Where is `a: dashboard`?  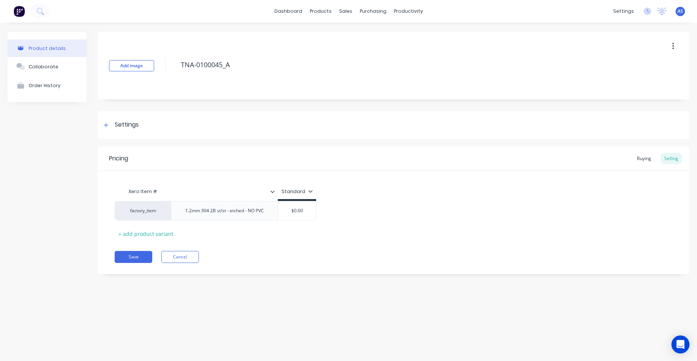 a: dashboard is located at coordinates (288, 11).